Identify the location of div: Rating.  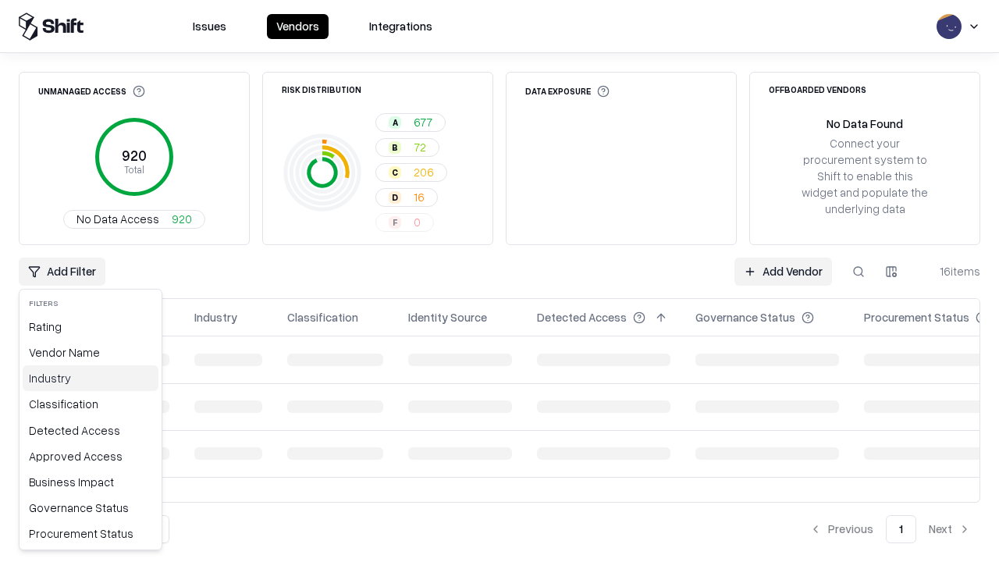
(91, 326).